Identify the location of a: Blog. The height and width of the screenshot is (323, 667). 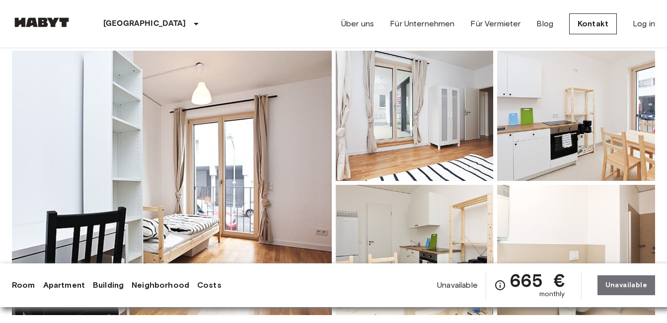
(545, 24).